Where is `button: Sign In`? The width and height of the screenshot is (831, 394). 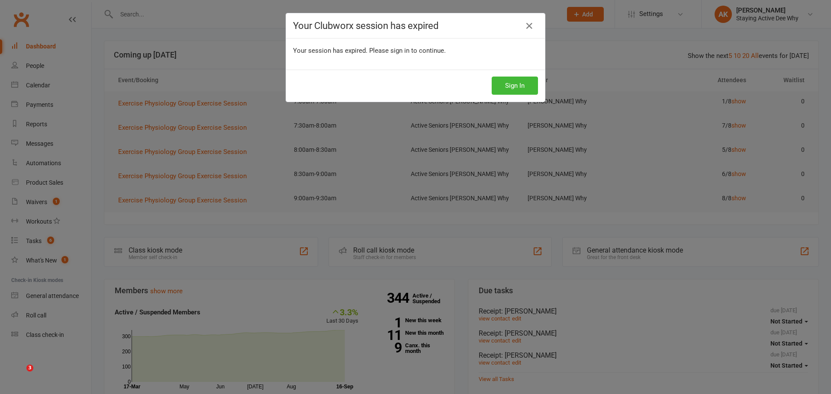 button: Sign In is located at coordinates (514, 86).